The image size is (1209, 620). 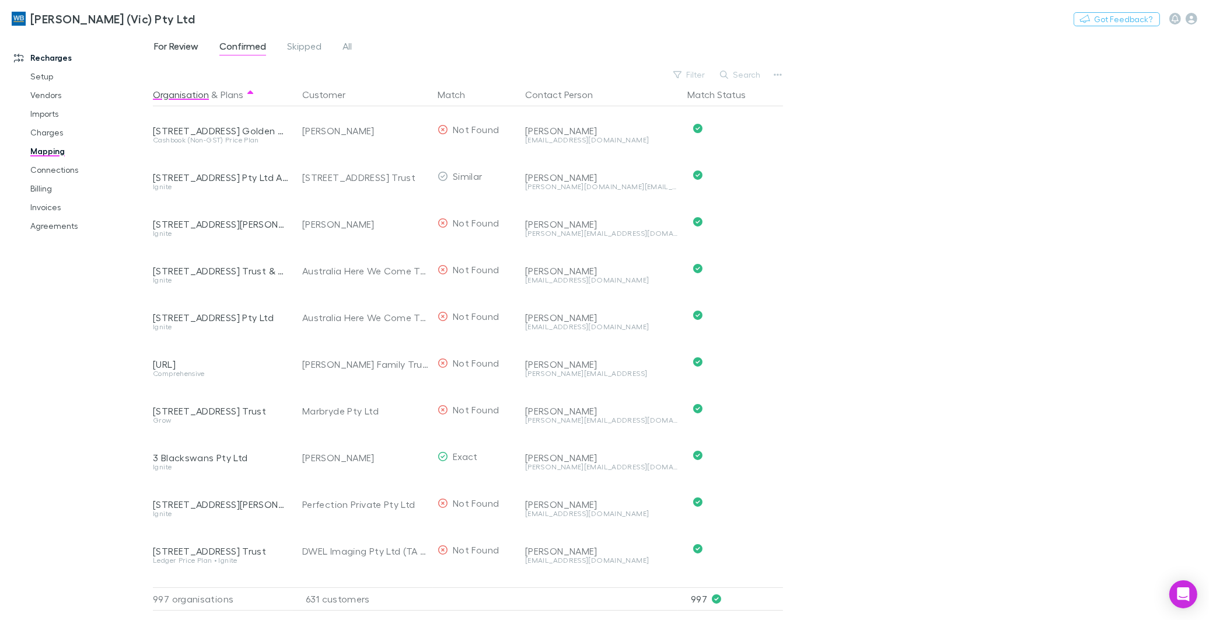 I want to click on a: Mapping, so click(x=89, y=151).